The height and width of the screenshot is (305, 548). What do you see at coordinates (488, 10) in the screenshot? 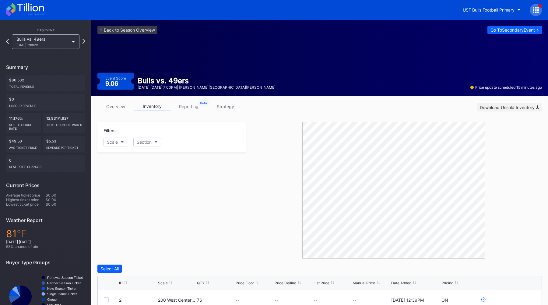
I see `div: USF Bulls Football Primary` at bounding box center [488, 10].